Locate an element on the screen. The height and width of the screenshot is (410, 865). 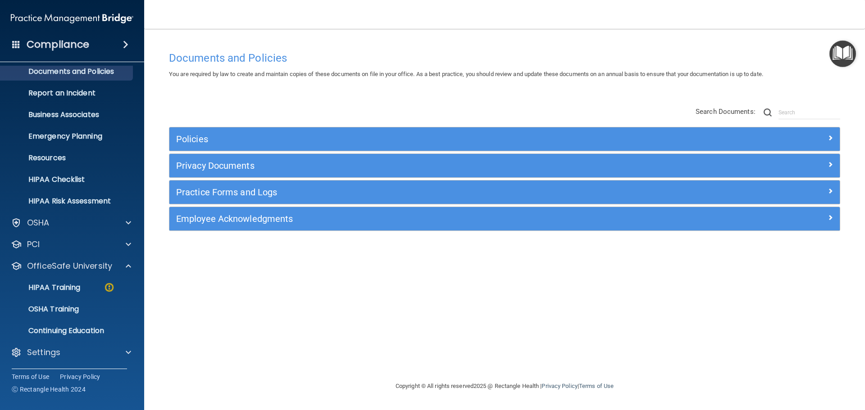
p: HIPAA Checklist is located at coordinates (67, 180).